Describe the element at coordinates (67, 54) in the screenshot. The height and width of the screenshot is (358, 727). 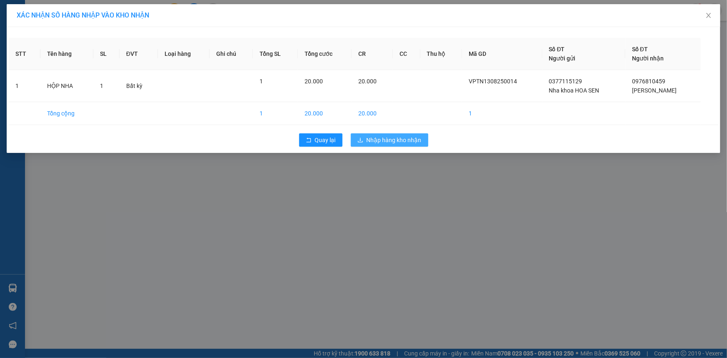
I see `th: Tên hàng` at that location.